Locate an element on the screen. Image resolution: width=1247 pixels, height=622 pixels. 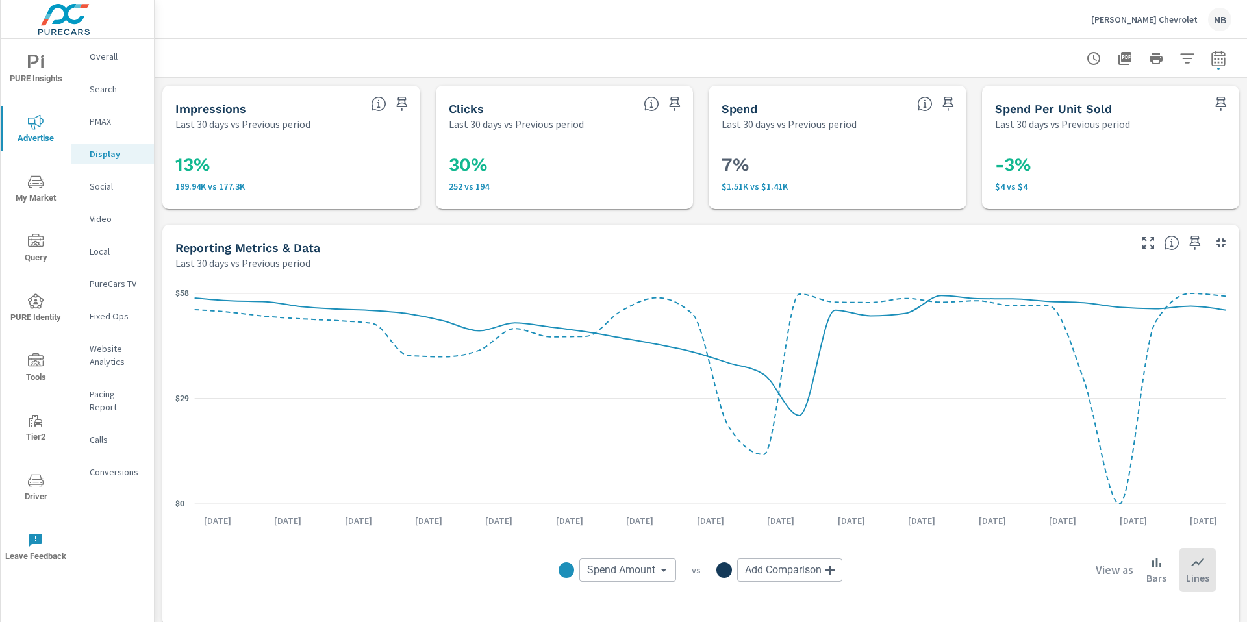
p: Bars is located at coordinates (1156, 578).